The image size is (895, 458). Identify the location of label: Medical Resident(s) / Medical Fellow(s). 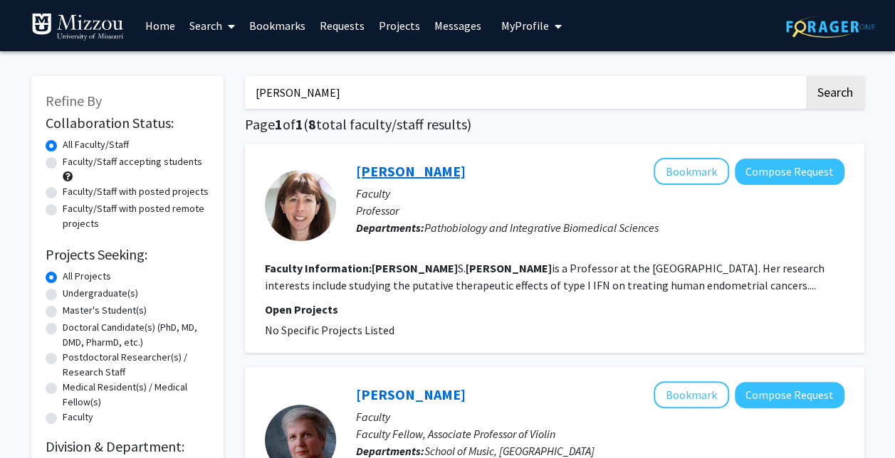
(136, 395).